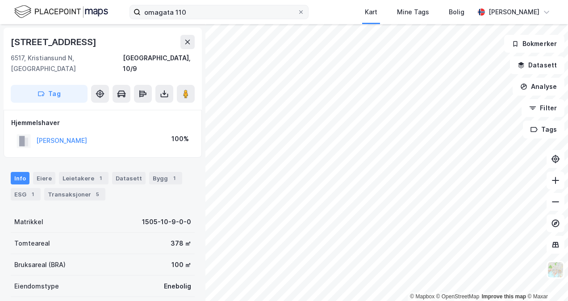  I want to click on div: 378 ㎡, so click(181, 244).